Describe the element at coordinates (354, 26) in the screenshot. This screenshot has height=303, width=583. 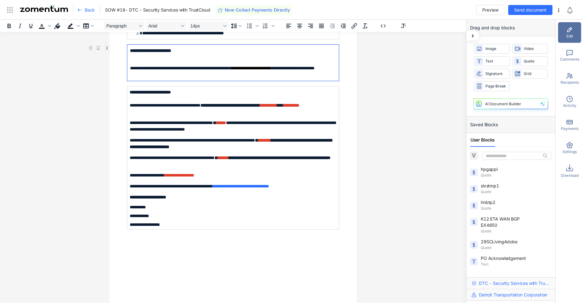
I see `button: Insert/edit link` at that location.